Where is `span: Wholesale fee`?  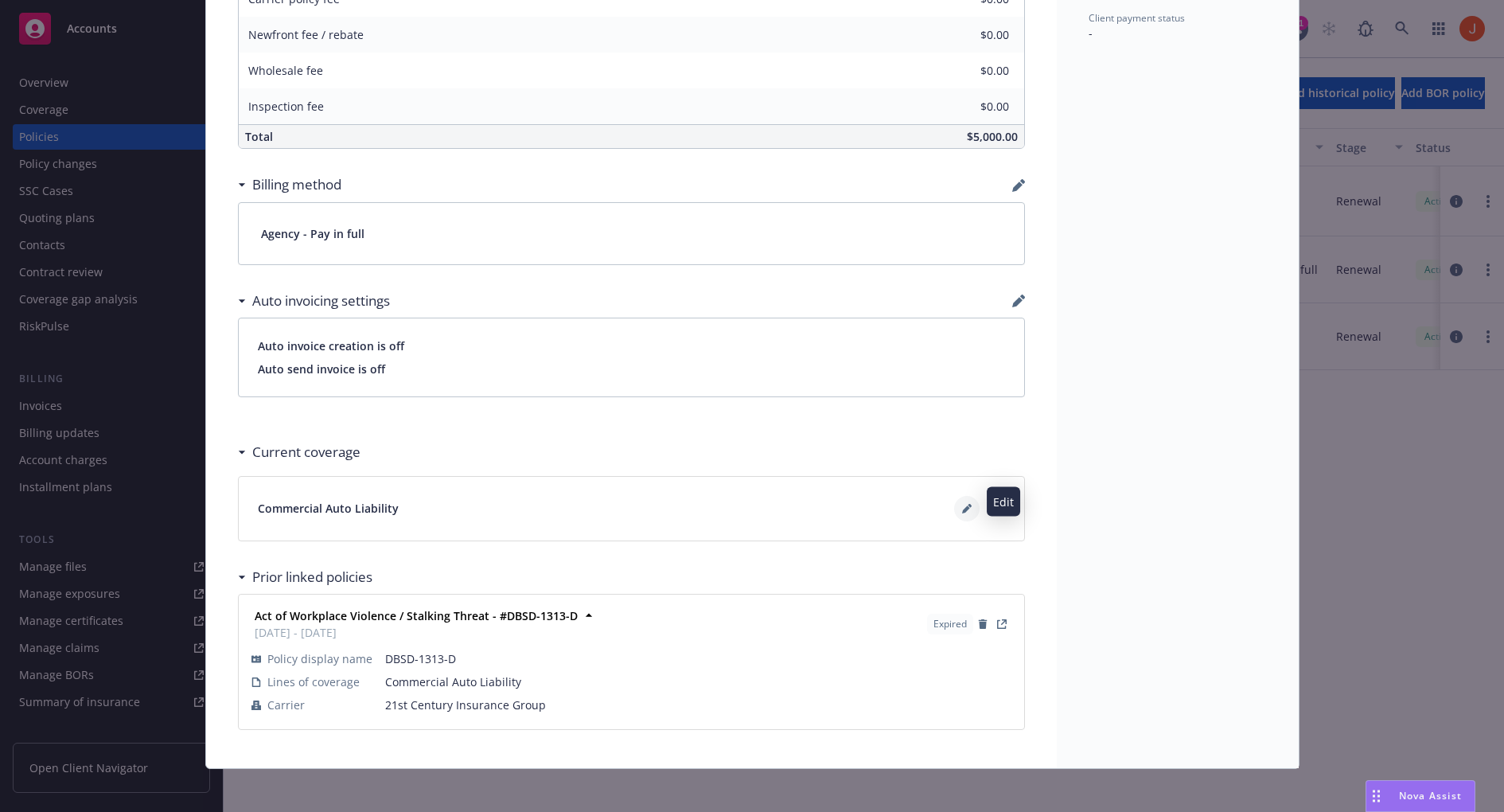 span: Wholesale fee is located at coordinates (285, 70).